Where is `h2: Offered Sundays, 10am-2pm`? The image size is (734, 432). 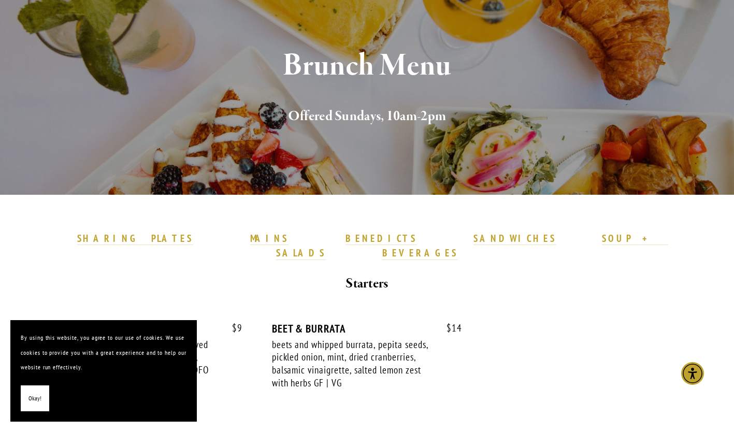
h2: Offered Sundays, 10am-2pm is located at coordinates (367, 117).